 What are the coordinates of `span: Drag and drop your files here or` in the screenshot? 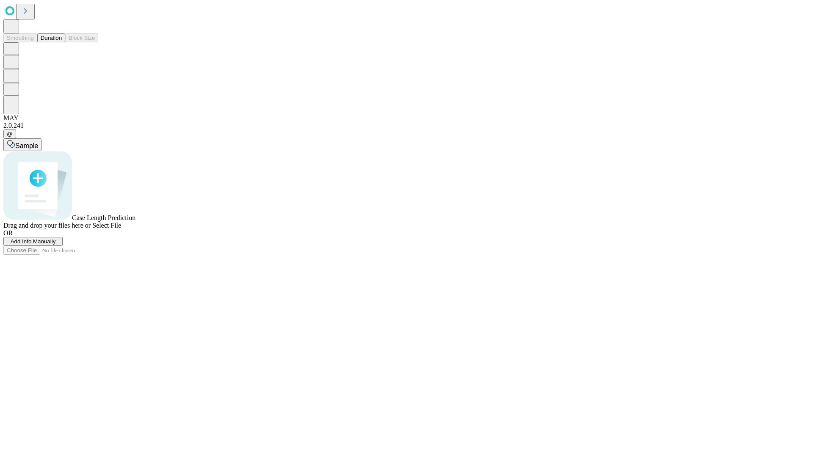 It's located at (47, 225).